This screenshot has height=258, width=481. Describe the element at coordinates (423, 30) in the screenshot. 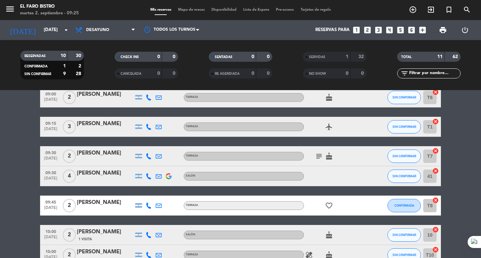

I see `i: add_box` at that location.